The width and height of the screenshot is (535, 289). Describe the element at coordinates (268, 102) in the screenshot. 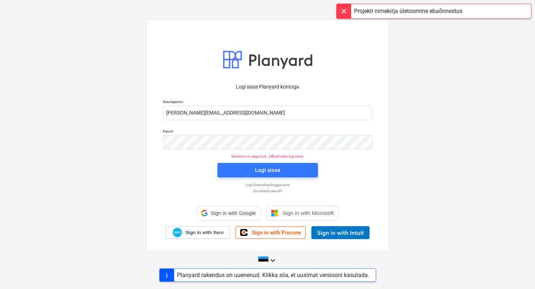

I see `p: Kasutajanimi` at that location.